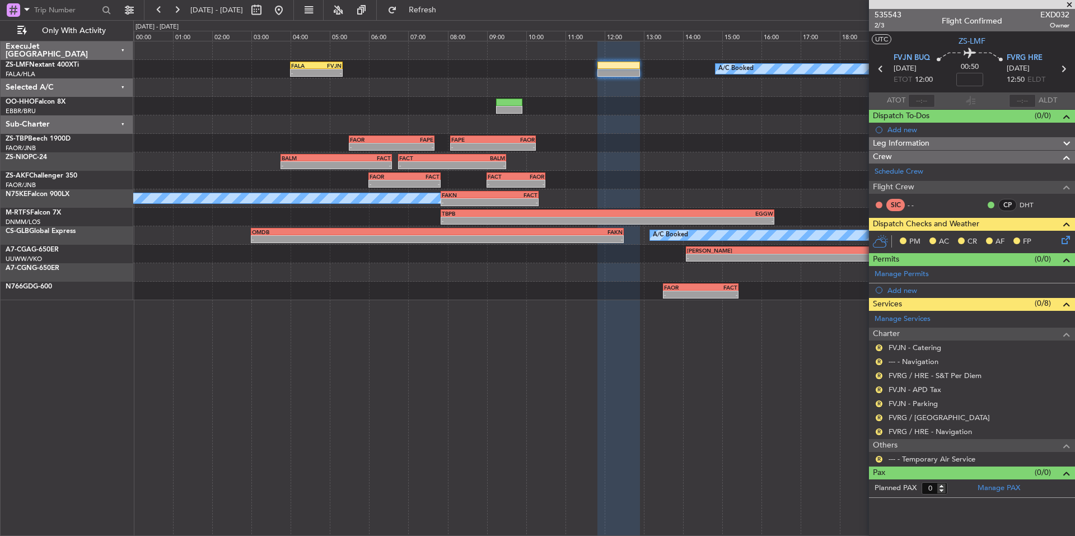  Describe the element at coordinates (38, 194) in the screenshot. I see `a: N75KEFalcon 900LX` at that location.